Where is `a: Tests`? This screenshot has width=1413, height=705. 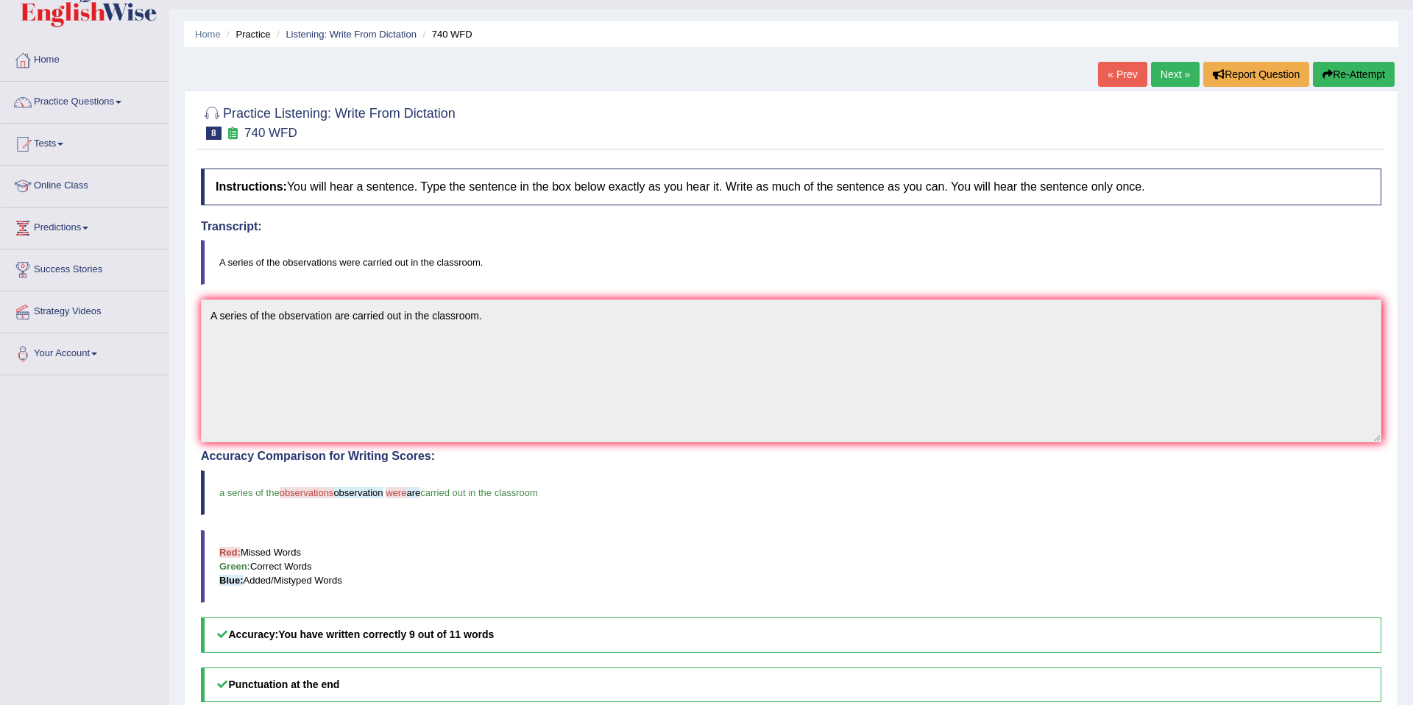 a: Tests is located at coordinates (85, 142).